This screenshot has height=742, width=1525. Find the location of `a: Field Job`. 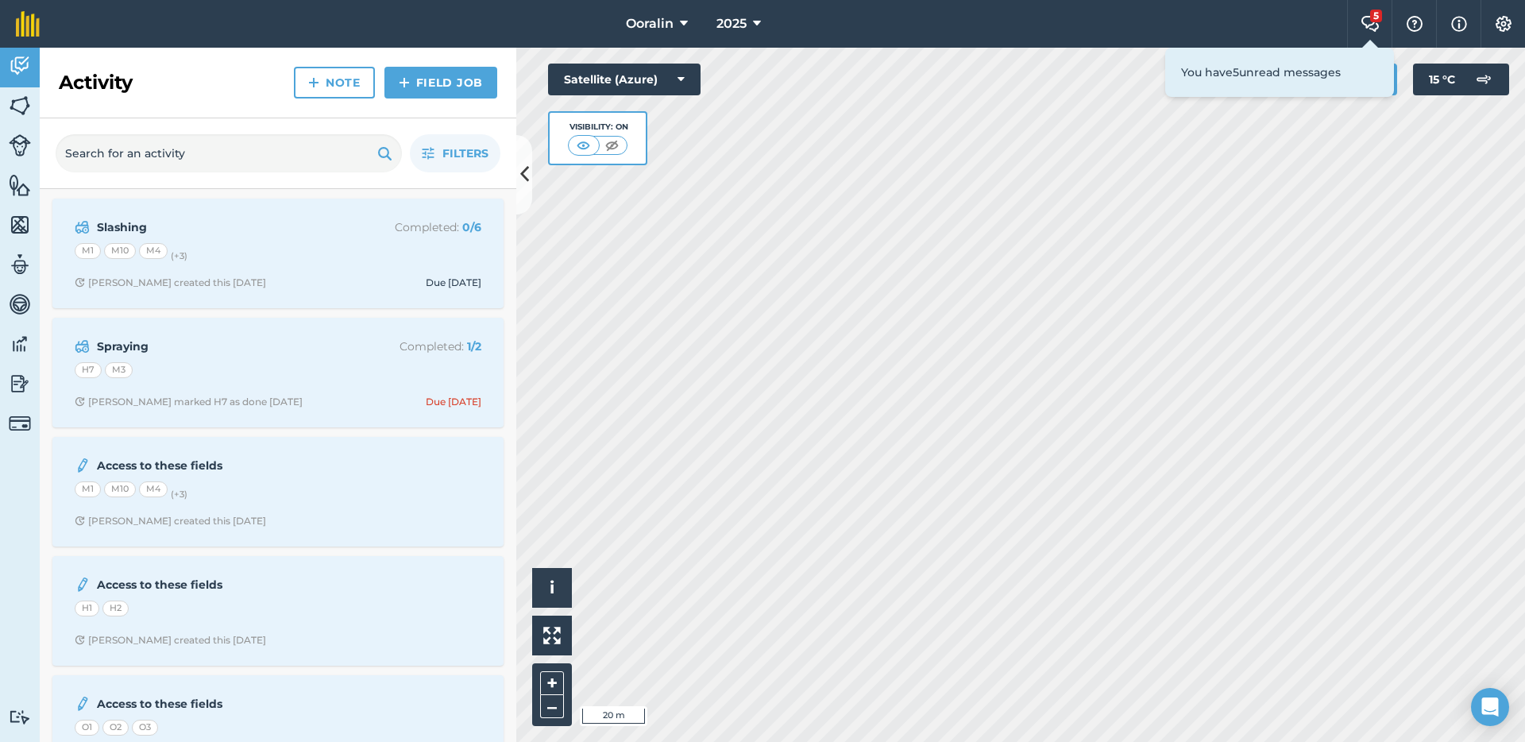

a: Field Job is located at coordinates (441, 83).